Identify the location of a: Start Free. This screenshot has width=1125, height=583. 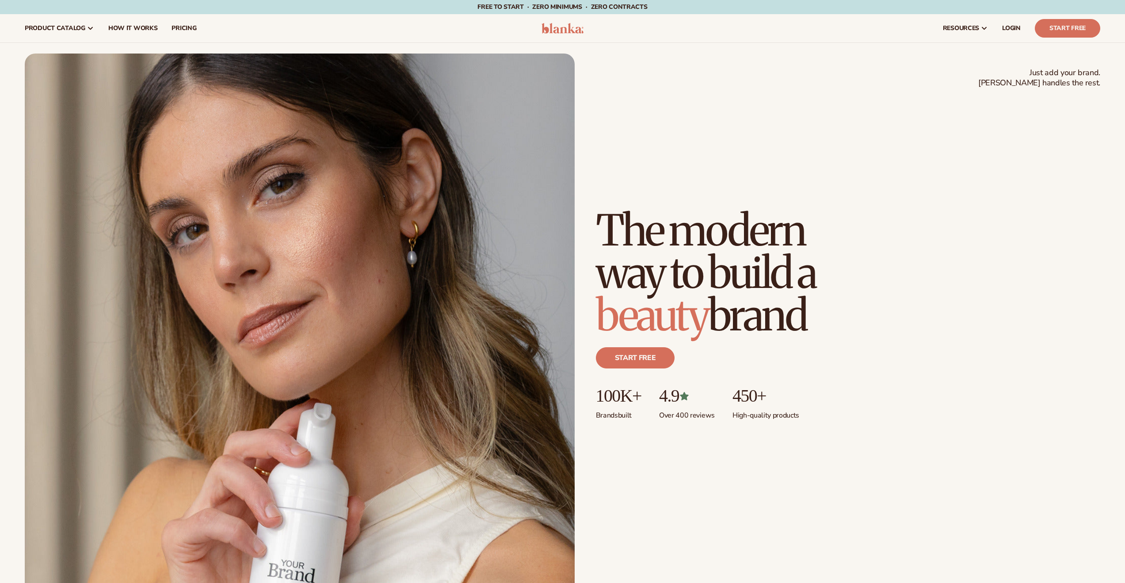
(1068, 28).